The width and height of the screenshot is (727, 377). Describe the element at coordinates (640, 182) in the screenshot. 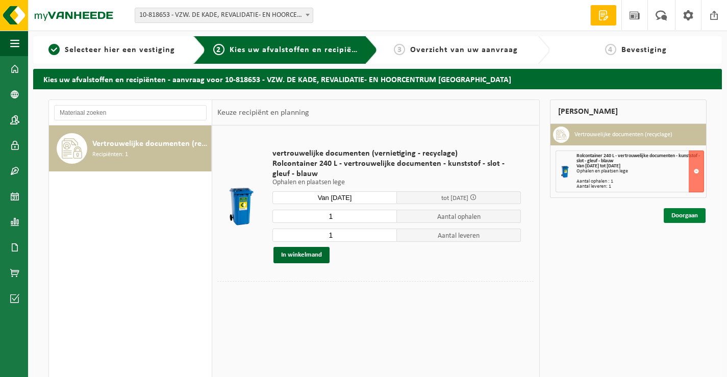

I see `div: Aantal ophalen : 1` at that location.